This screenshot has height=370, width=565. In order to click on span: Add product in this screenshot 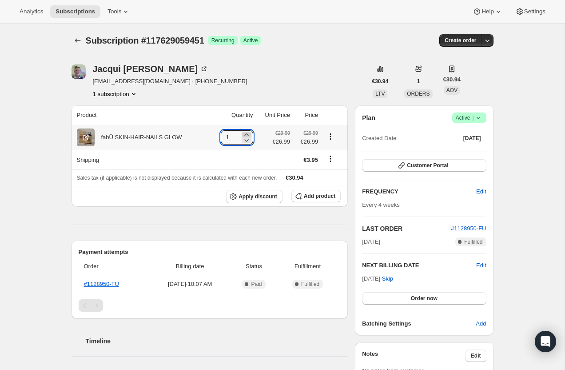, I will do `click(320, 196)`.